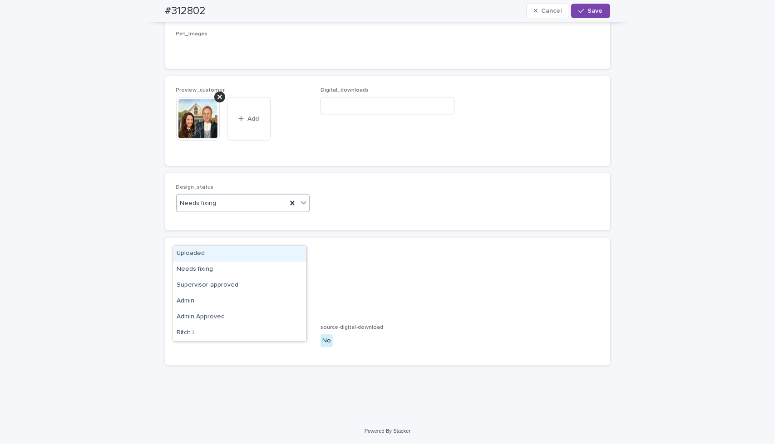 Image resolution: width=775 pixels, height=444 pixels. I want to click on span: source-digital-download, so click(352, 328).